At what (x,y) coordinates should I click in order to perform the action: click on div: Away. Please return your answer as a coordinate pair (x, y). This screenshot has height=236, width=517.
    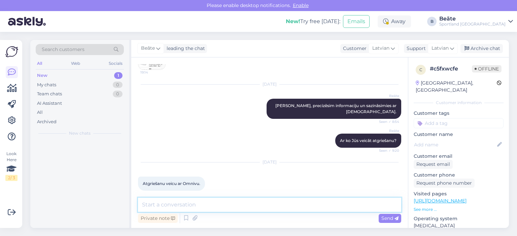
    Looking at the image, I should click on (394, 22).